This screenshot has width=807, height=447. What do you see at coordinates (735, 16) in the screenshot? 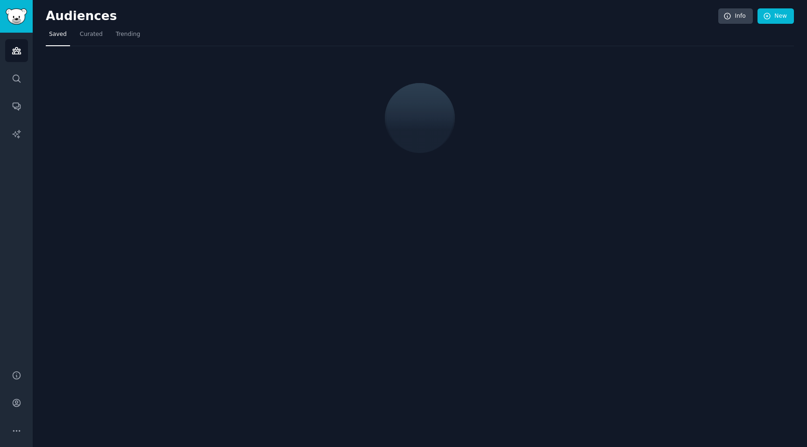
I see `a: Info` at bounding box center [735, 16].